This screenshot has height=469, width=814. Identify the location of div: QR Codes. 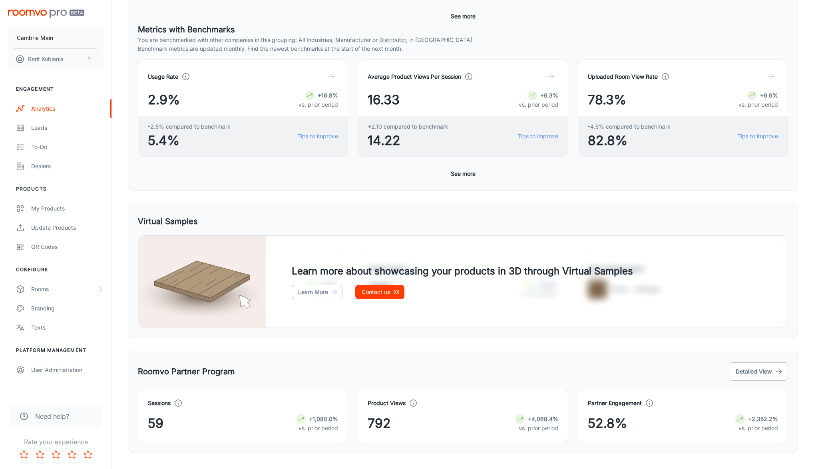
(67, 247).